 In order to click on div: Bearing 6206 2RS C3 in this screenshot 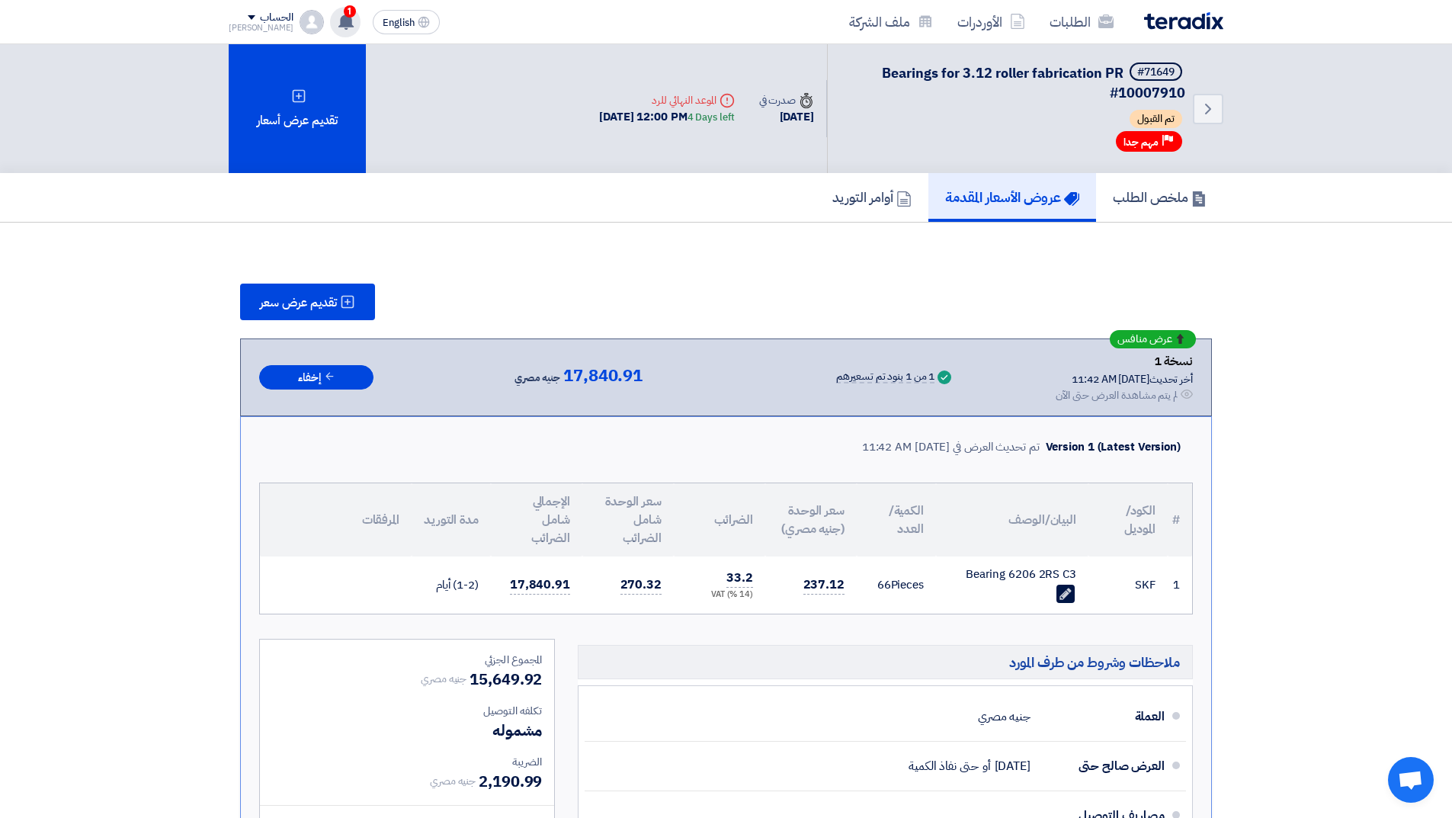, I will do `click(1012, 574)`.